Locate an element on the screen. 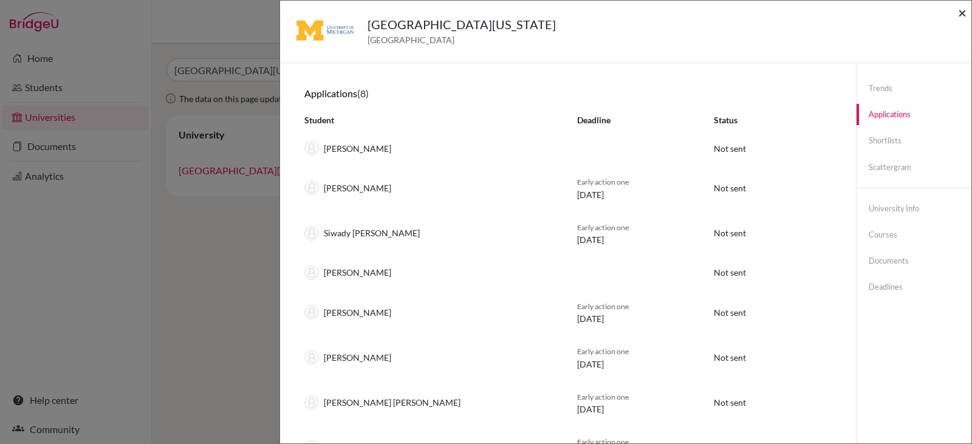 This screenshot has width=972, height=444. div: Deadline is located at coordinates (636, 120).